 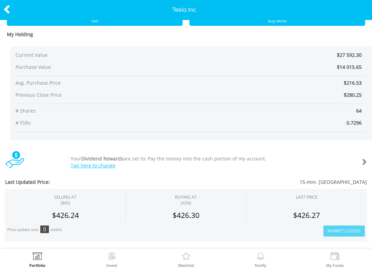 What do you see at coordinates (260, 257) in the screenshot?
I see `img: View Notifications` at bounding box center [260, 257].